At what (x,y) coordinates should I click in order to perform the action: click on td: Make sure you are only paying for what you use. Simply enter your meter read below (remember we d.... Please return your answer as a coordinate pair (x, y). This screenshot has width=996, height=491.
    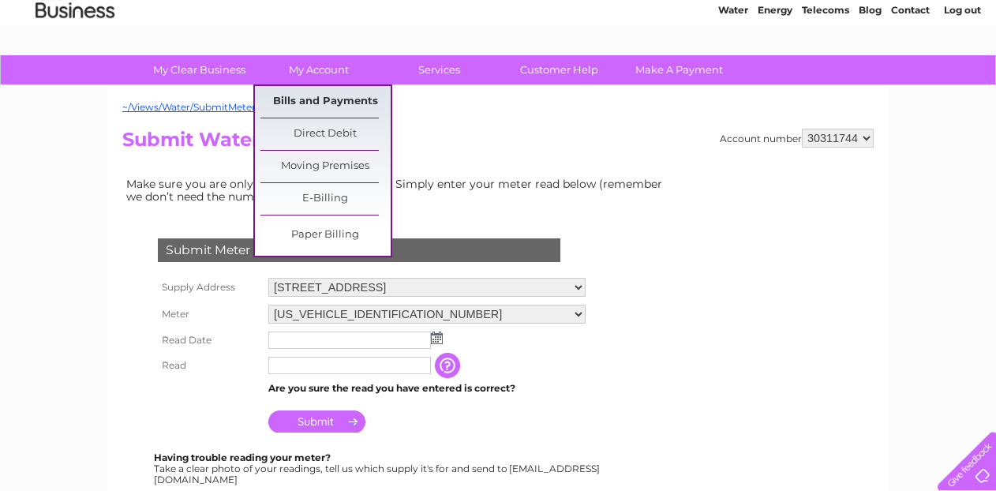
    Looking at the image, I should click on (399, 190).